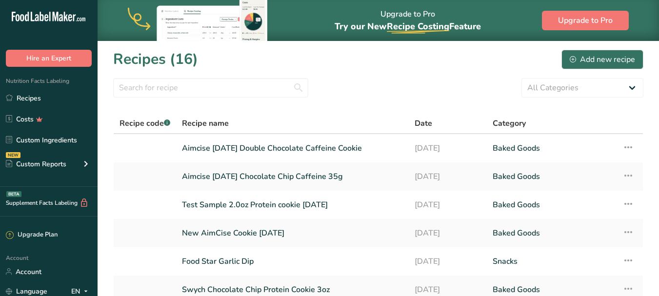 This screenshot has height=296, width=659. I want to click on div: BETA, so click(14, 194).